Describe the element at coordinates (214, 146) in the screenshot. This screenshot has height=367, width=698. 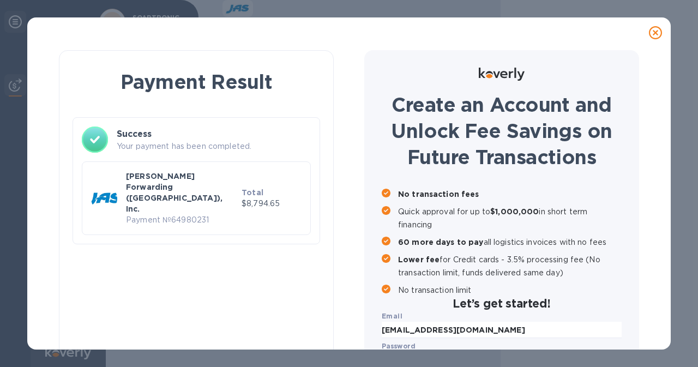
I see `p: Your payment has been completed.` at that location.